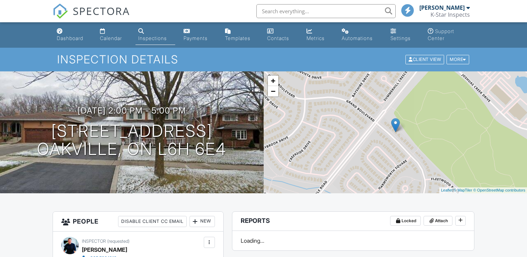 Image resolution: width=527 pixels, height=257 pixels. Describe the element at coordinates (101, 11) in the screenshot. I see `span: SPECTORA` at that location.